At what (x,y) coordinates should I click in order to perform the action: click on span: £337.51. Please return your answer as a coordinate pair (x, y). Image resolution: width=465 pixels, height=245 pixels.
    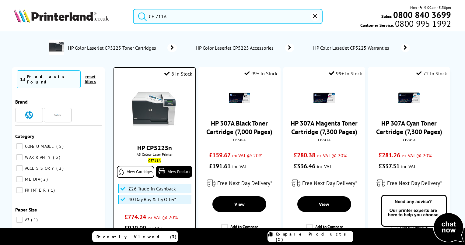
    Looking at the image, I should click on (389, 166).